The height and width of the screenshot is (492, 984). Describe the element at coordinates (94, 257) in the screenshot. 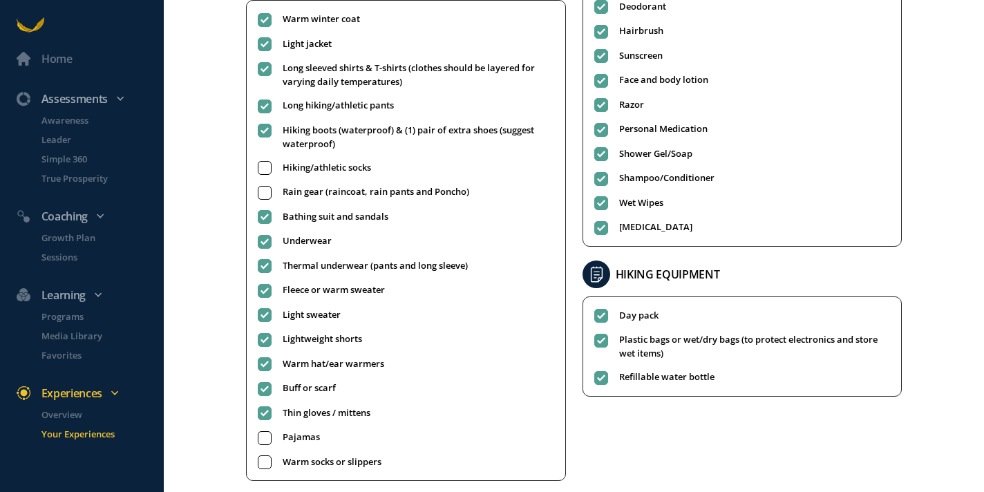

I see `a: Sessions` at that location.